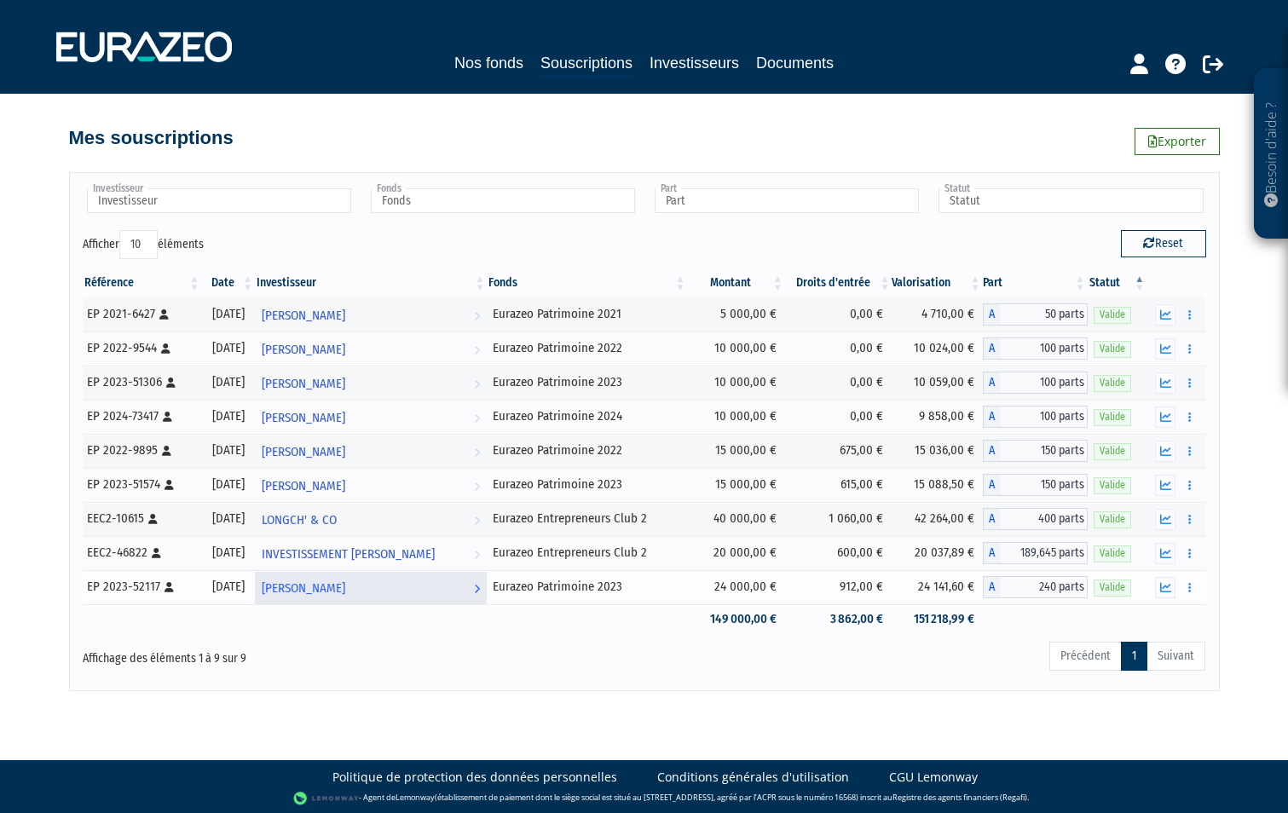 Image resolution: width=1288 pixels, height=813 pixels. Describe the element at coordinates (475, 777) in the screenshot. I see `a: Politique de protection des données personnelles` at that location.